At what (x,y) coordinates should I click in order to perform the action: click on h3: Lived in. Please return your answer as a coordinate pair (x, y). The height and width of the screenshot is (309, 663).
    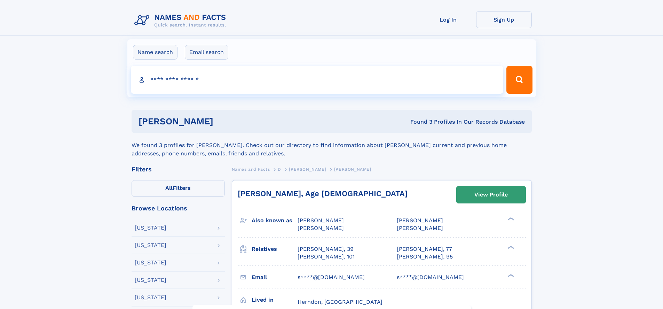
    Looking at the image, I should click on (275, 300).